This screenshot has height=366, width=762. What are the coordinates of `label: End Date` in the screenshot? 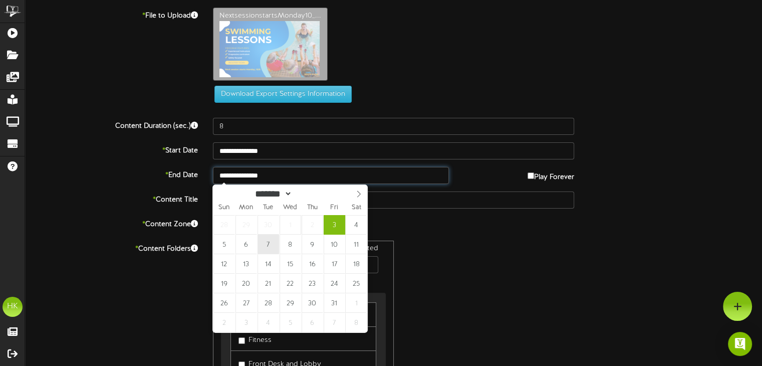 It's located at (111, 173).